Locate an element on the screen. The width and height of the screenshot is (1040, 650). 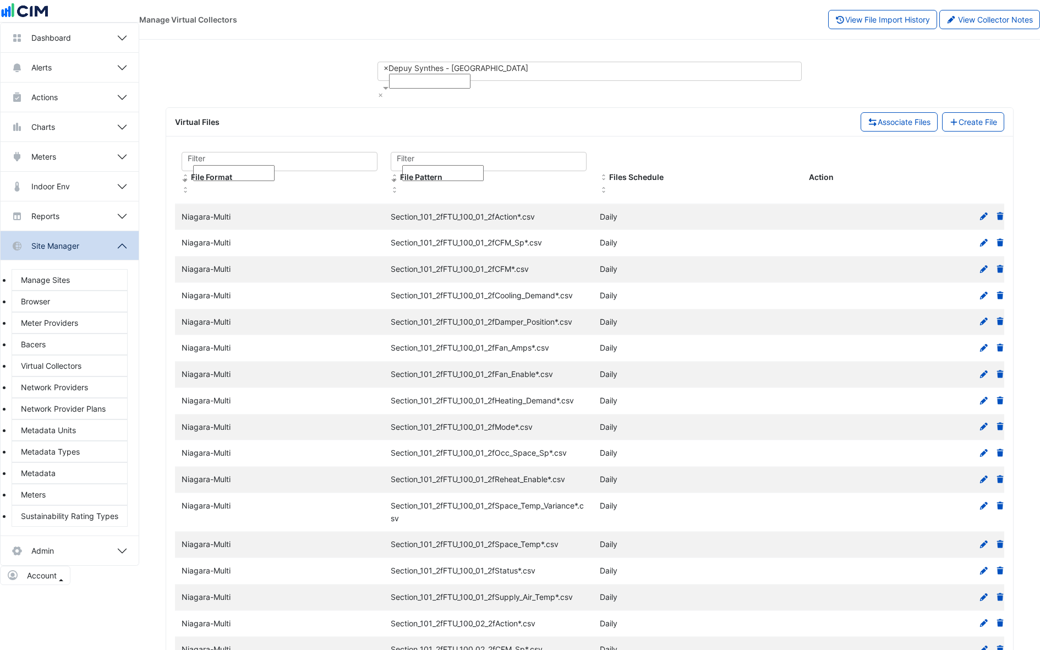
div: Section_101_2fFTU_100_01_2fDamper_Position*.csv is located at coordinates (489, 322).